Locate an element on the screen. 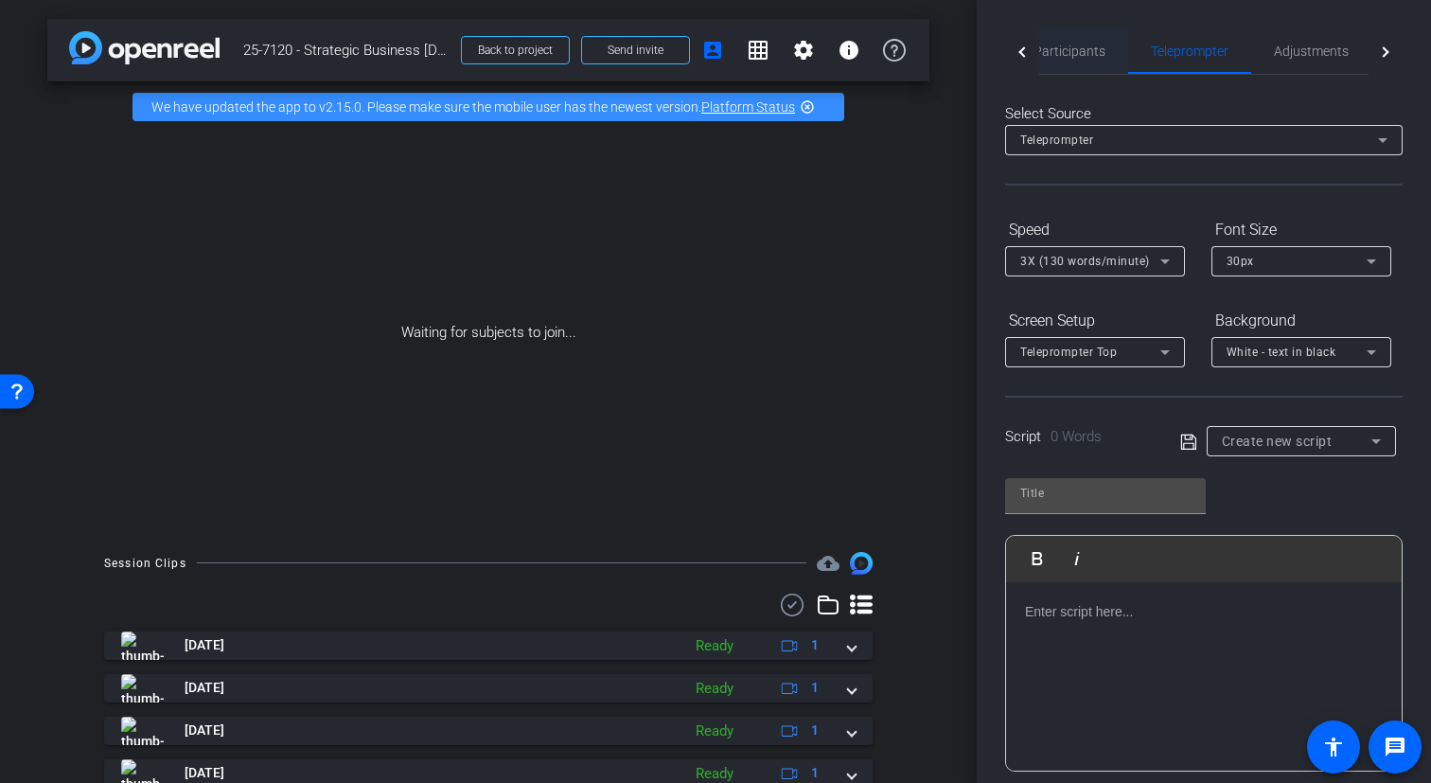 This screenshot has width=1431, height=783. mat-icon: accessibility is located at coordinates (1333, 747).